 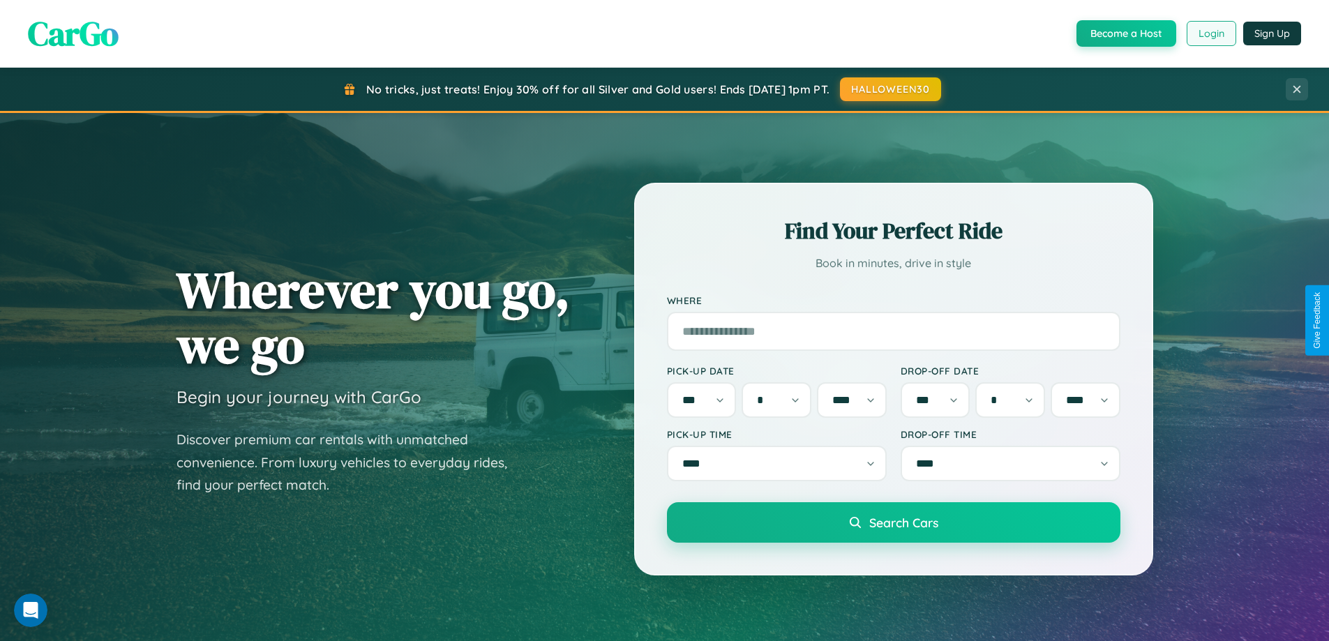 What do you see at coordinates (1010, 434) in the screenshot?
I see `label: Drop-off Time` at bounding box center [1010, 434].